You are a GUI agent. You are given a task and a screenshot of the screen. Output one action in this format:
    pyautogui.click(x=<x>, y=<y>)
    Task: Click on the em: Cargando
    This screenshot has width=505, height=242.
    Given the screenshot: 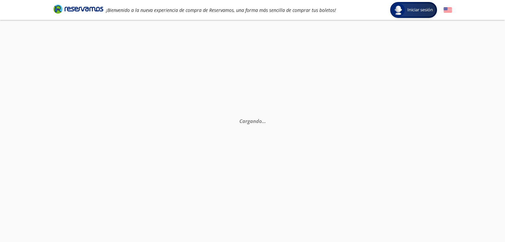 What is the action you would take?
    pyautogui.click(x=252, y=121)
    